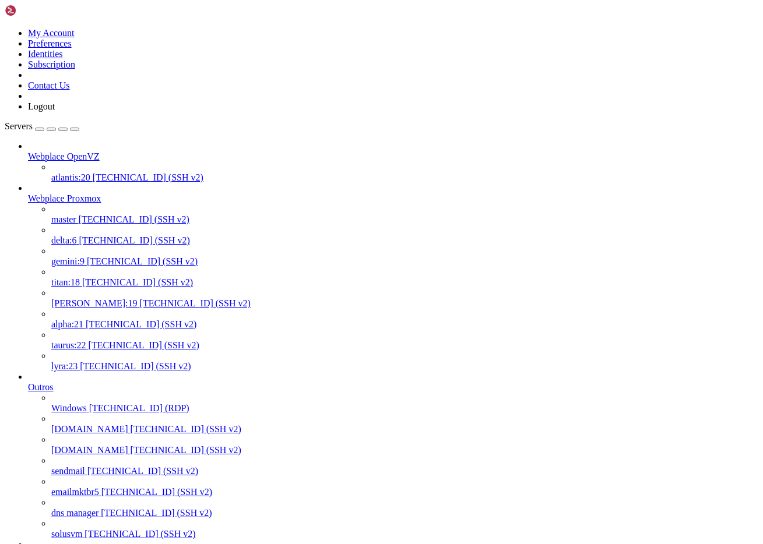 The image size is (763, 544). Describe the element at coordinates (64, 198) in the screenshot. I see `span: Webplace Proxmox` at that location.